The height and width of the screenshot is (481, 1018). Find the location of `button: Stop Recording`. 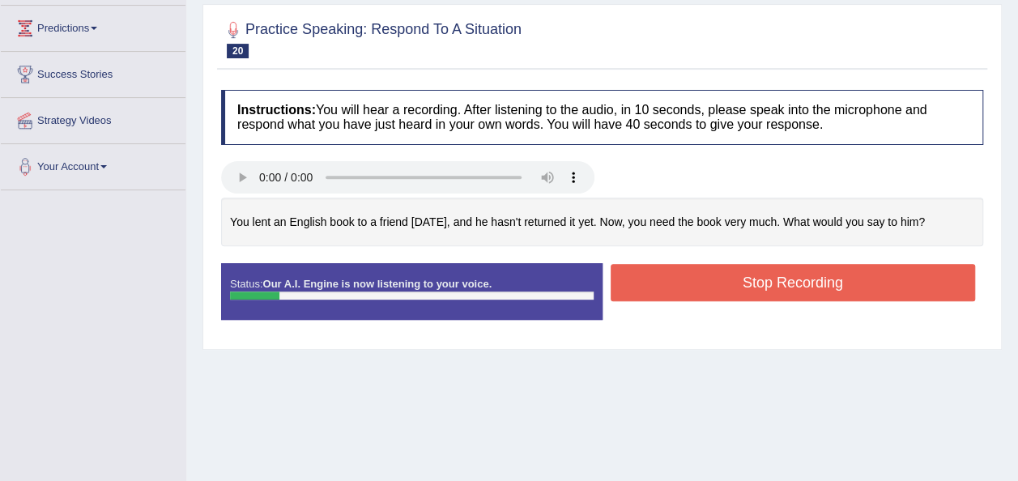

button: Stop Recording is located at coordinates (793, 283).